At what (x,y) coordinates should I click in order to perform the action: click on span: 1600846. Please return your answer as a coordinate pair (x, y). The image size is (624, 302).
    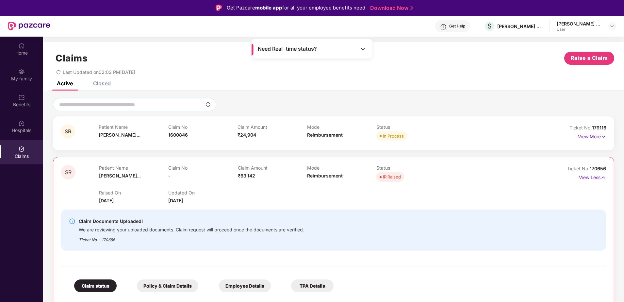
    Looking at the image, I should click on (178, 135).